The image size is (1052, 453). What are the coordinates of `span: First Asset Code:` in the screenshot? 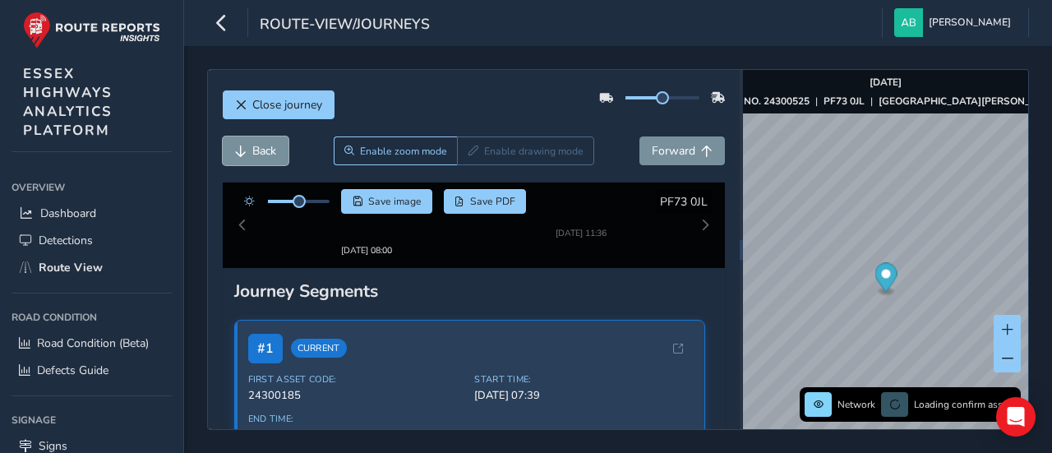 It's located at (357, 364).